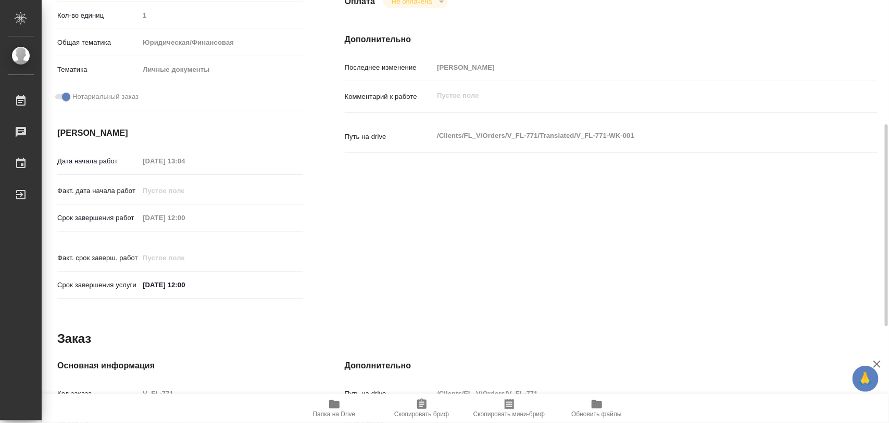 The width and height of the screenshot is (889, 423). What do you see at coordinates (98, 16) in the screenshot?
I see `p: Кол-во единиц` at bounding box center [98, 16].